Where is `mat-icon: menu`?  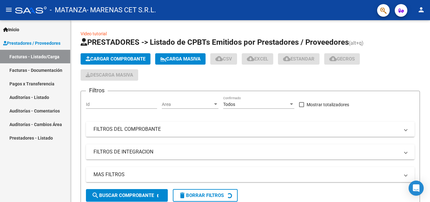 mat-icon: menu is located at coordinates (9, 10).